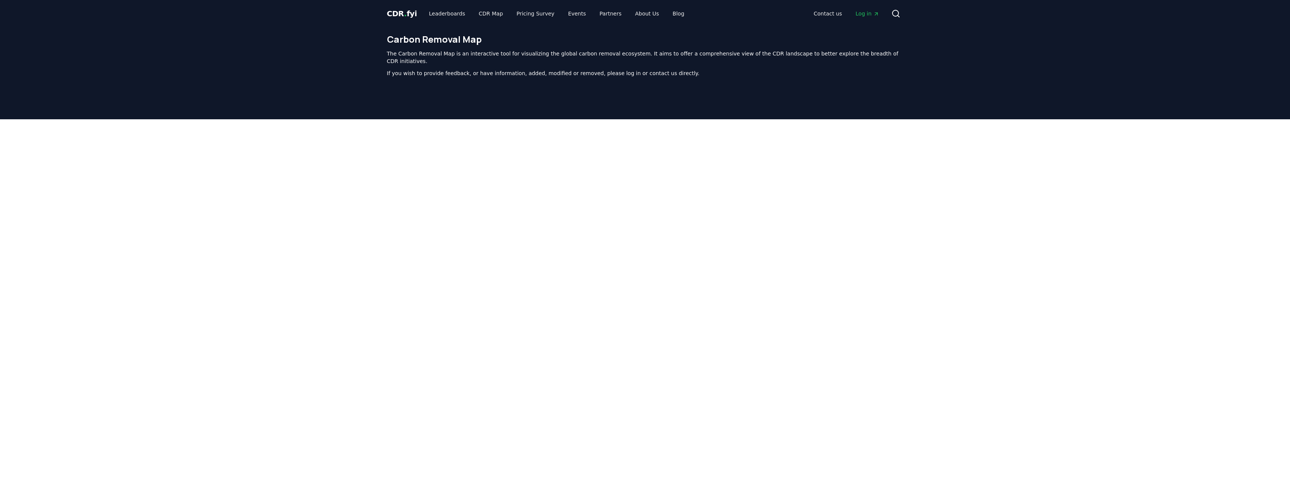  I want to click on a: Blog, so click(679, 14).